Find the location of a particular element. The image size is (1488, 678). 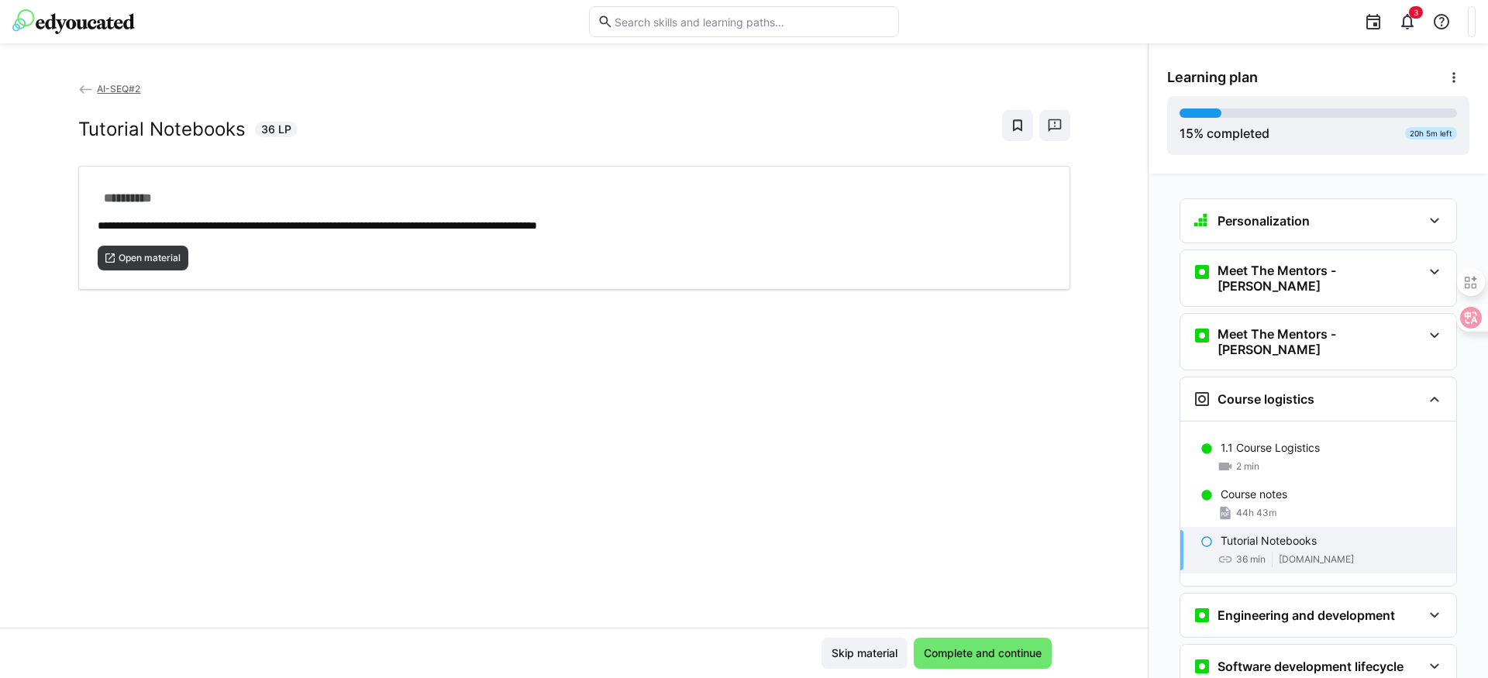

div: 20h 5m left is located at coordinates (1431, 133).